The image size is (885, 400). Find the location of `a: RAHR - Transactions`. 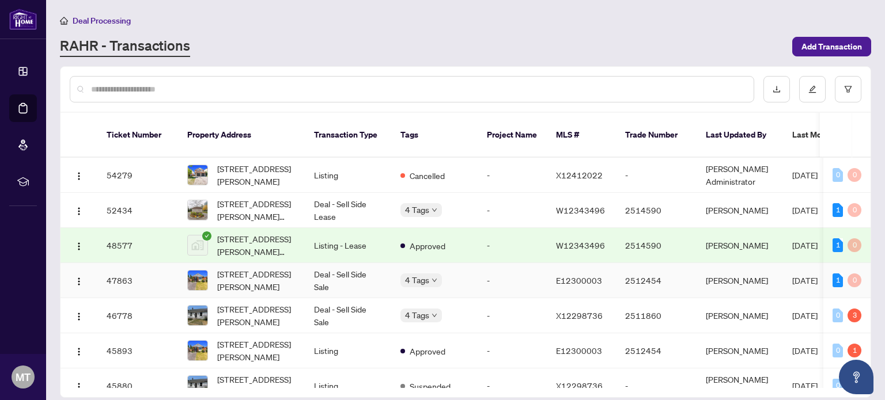

a: RAHR - Transactions is located at coordinates (125, 47).